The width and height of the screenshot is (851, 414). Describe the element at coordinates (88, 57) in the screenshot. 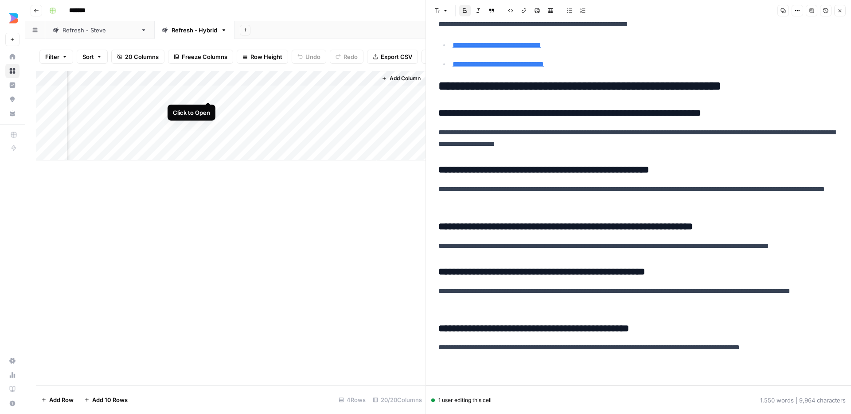

I see `span: Sort` at that location.